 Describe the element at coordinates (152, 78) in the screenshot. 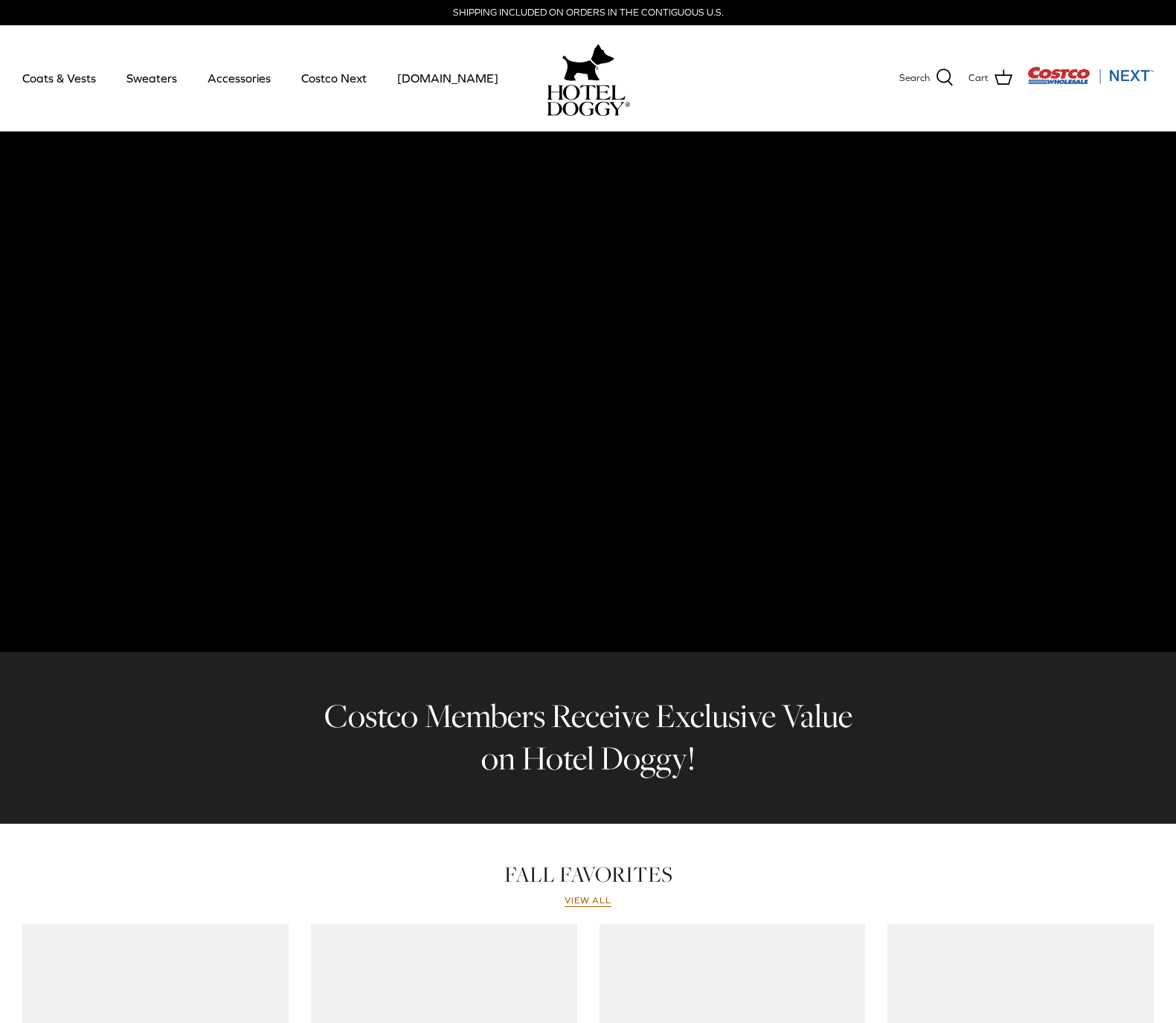

I see `a: Sweaters` at that location.